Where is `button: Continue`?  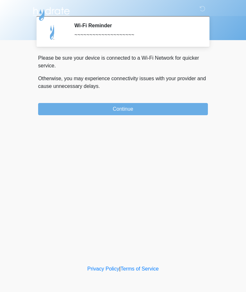 button: Continue is located at coordinates (123, 109).